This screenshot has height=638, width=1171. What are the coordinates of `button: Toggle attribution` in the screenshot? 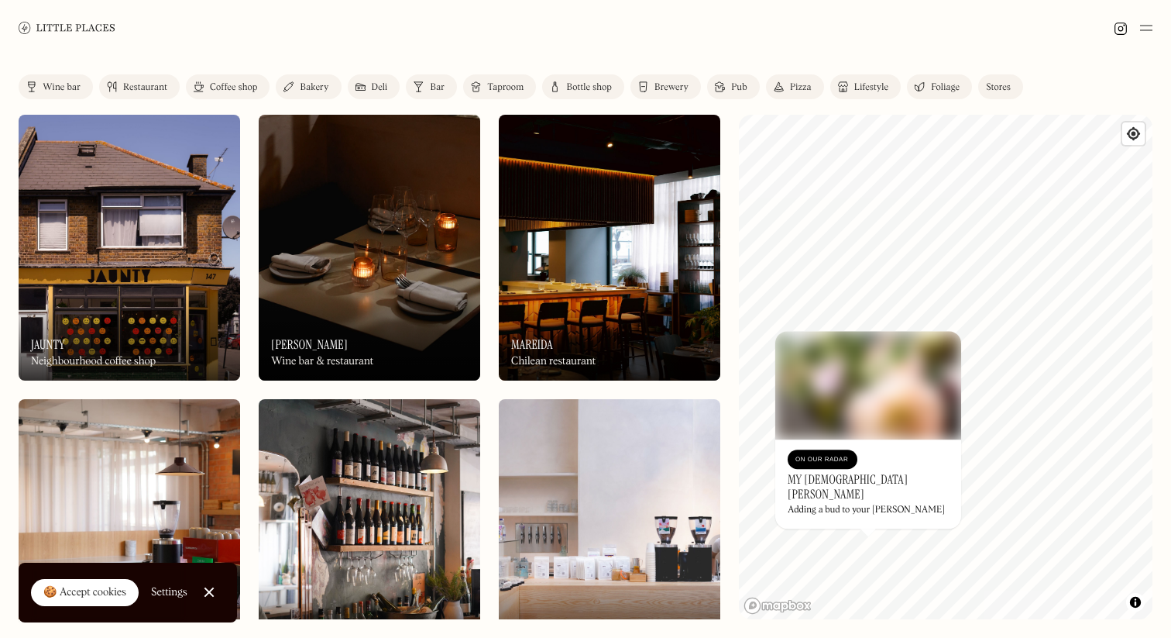 It's located at (1136, 602).